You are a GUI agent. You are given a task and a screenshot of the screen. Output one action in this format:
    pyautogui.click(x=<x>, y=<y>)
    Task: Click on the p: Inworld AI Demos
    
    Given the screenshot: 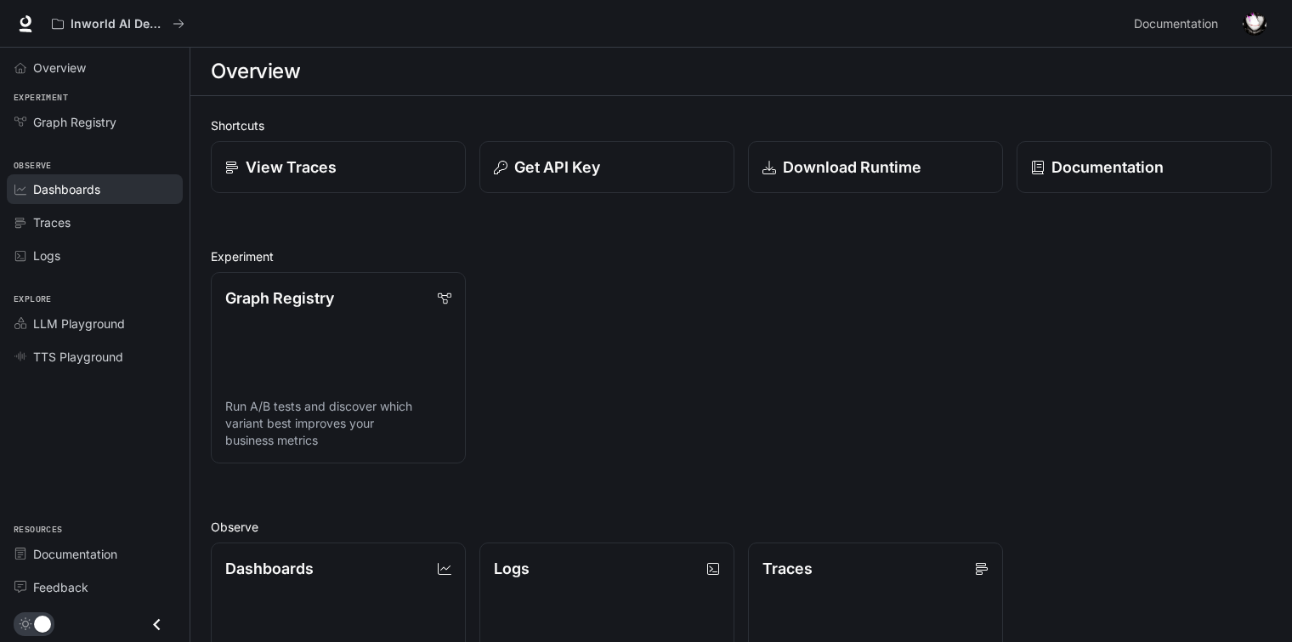 What is the action you would take?
    pyautogui.click(x=118, y=24)
    